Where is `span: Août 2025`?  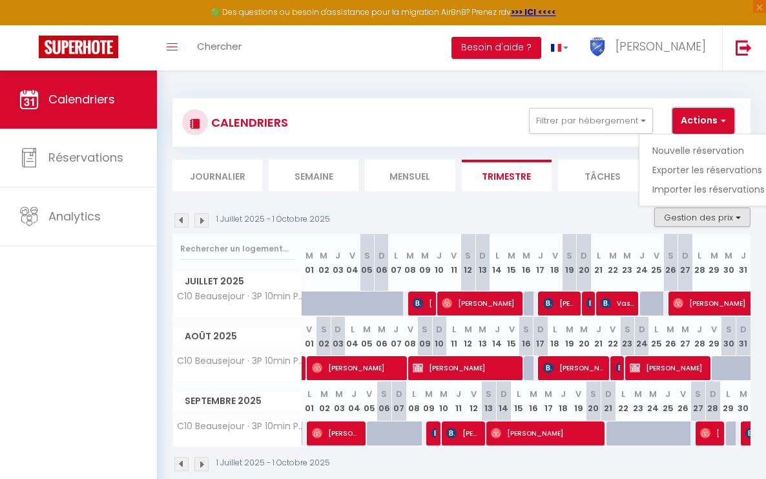
span: Août 2025 is located at coordinates (237, 336).